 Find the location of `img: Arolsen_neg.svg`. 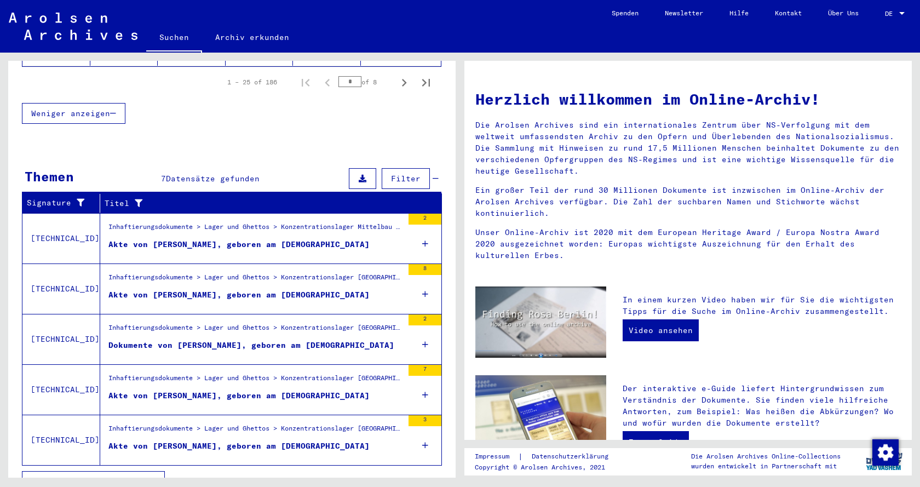

img: Arolsen_neg.svg is located at coordinates (73, 26).